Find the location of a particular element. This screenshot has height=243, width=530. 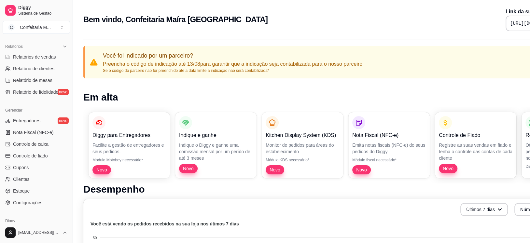

p: Você foi indicado por um parceiro? is located at coordinates (232, 56).